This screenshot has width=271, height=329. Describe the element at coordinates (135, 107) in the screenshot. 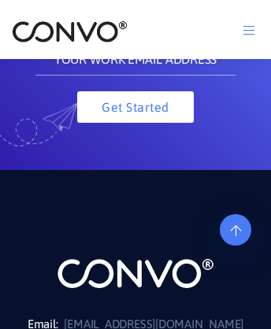

I see `button: Get Started` at that location.